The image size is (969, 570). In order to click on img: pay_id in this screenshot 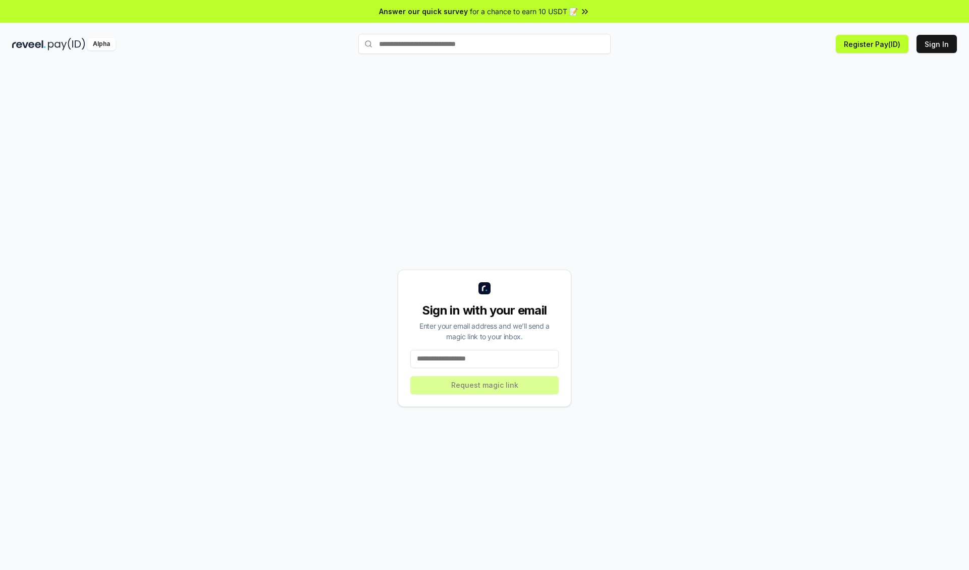, I will do `click(67, 44)`.